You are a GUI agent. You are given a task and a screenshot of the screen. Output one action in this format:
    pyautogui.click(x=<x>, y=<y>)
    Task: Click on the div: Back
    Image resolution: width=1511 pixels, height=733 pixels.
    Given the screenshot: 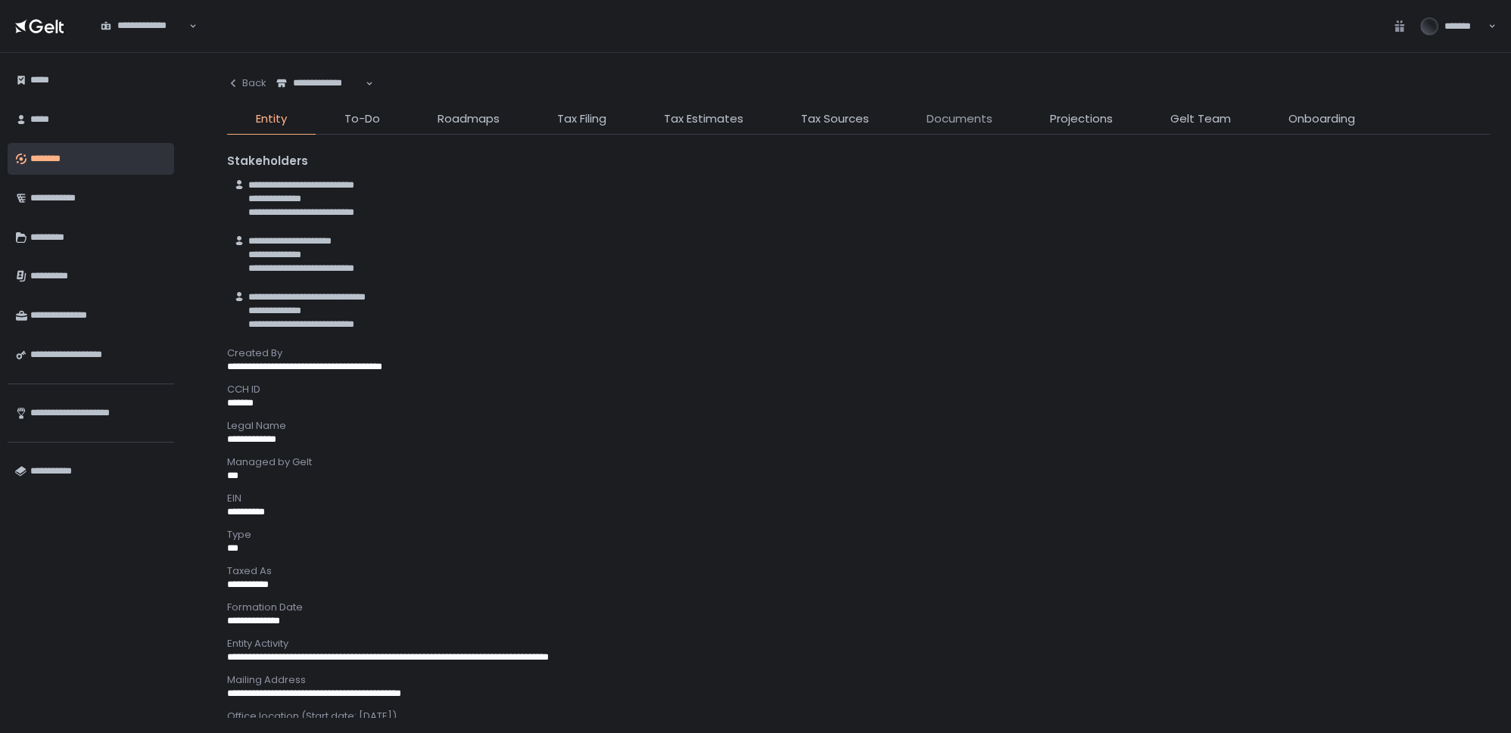 What is the action you would take?
    pyautogui.click(x=247, y=83)
    